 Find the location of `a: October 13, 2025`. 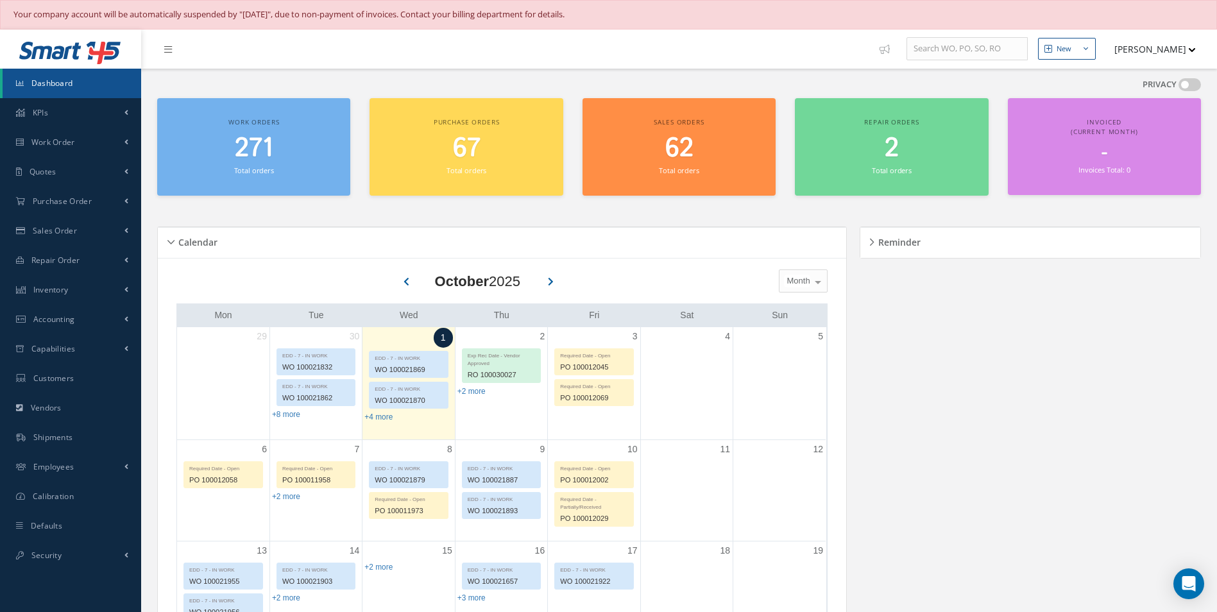

a: October 13, 2025 is located at coordinates (262, 551).